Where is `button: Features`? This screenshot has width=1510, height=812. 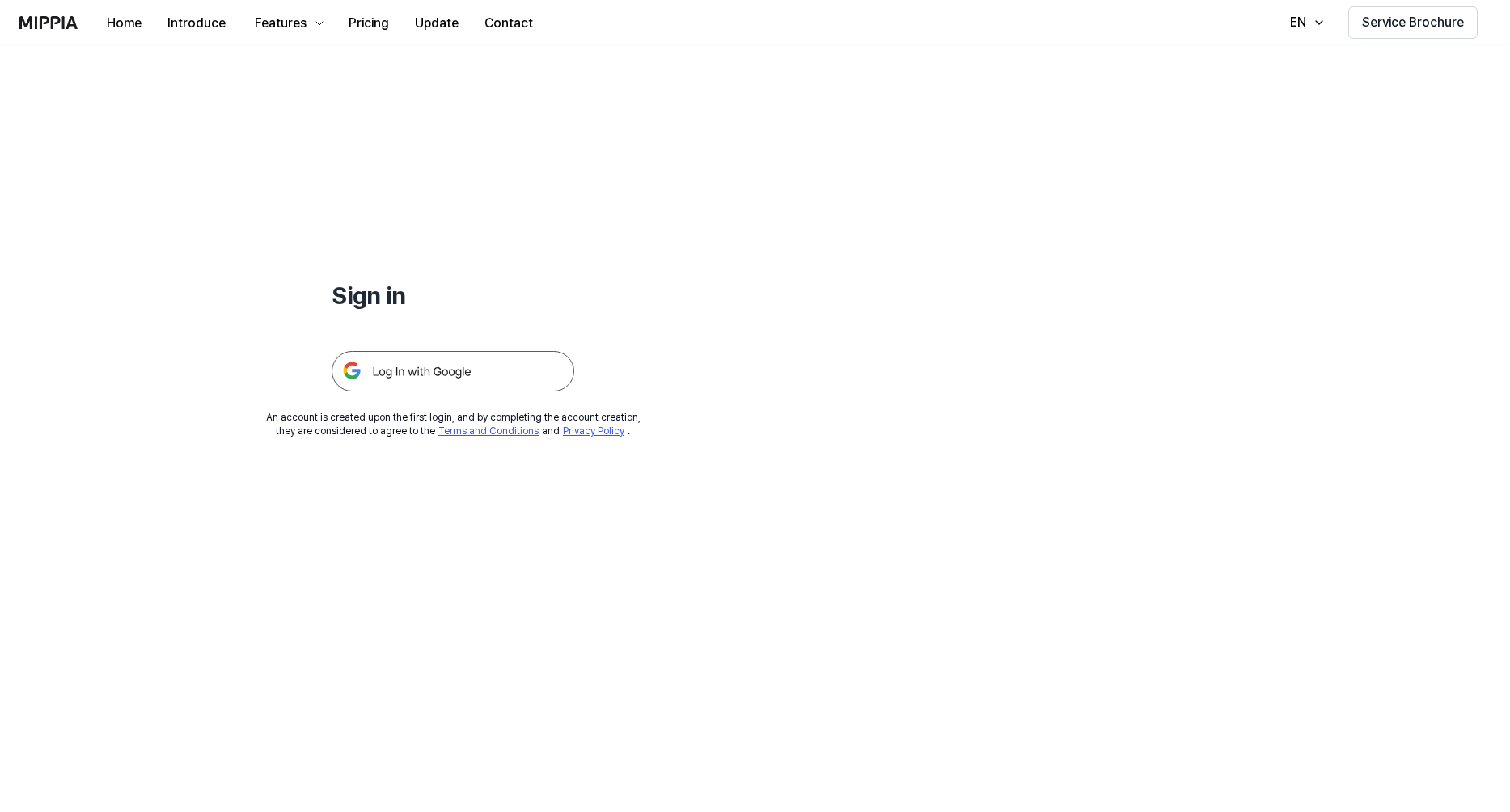 button: Features is located at coordinates (287, 24).